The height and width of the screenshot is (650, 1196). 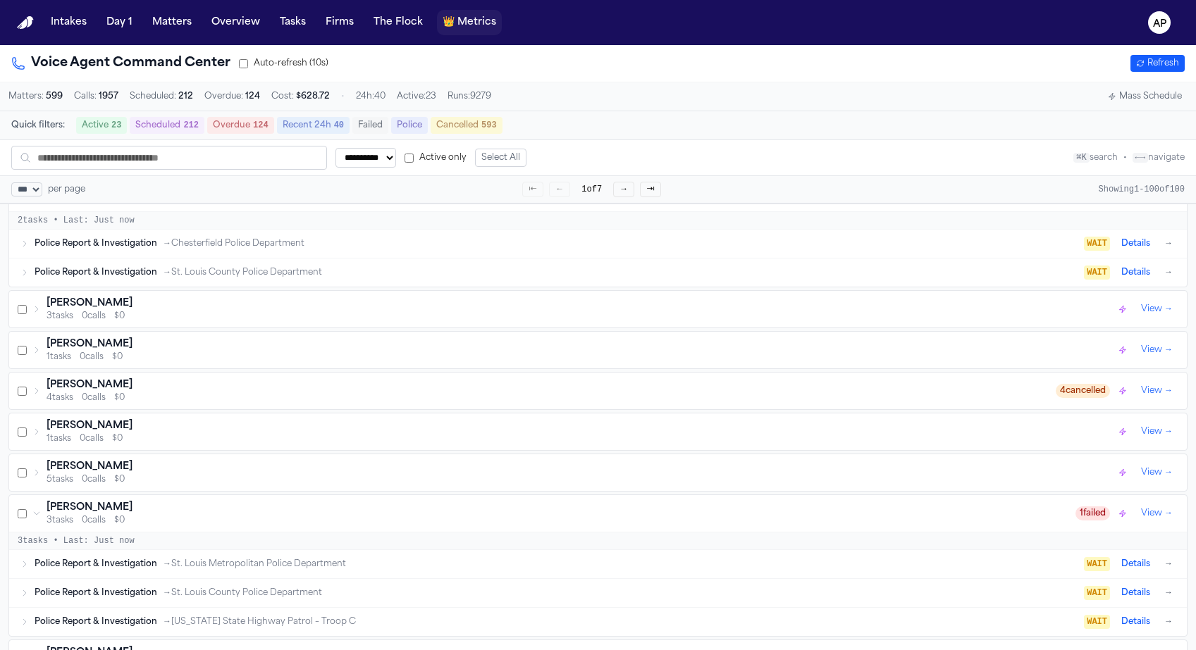 I want to click on button: Intakes, so click(x=68, y=23).